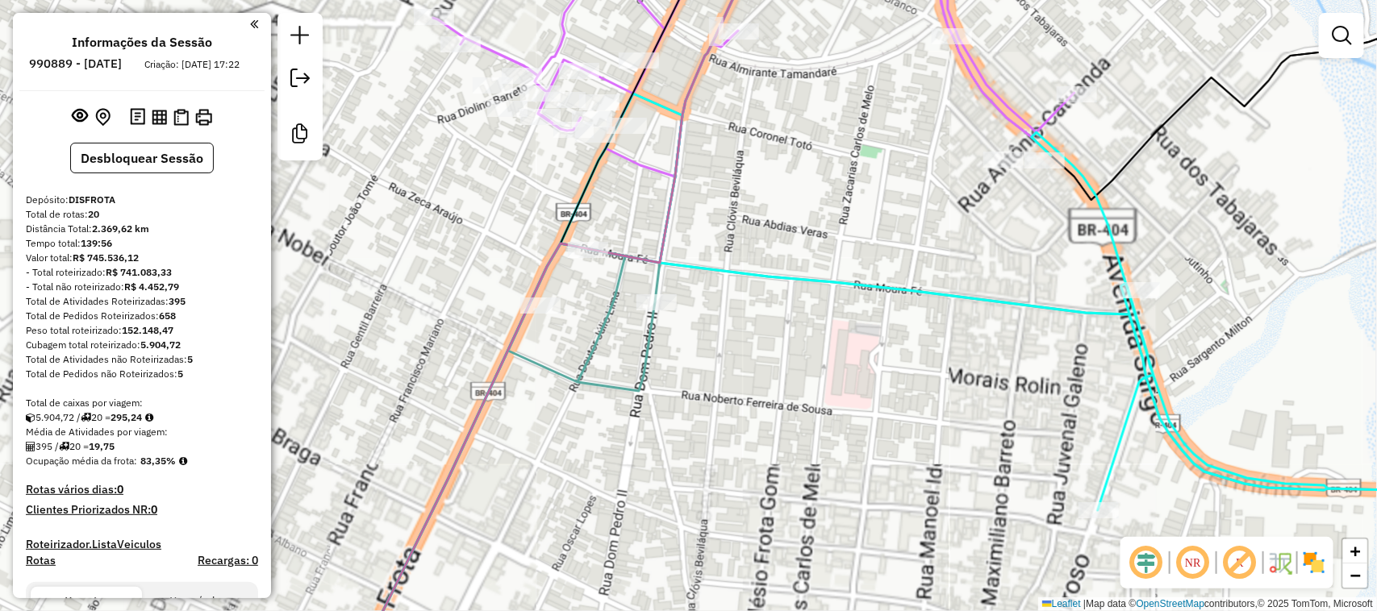 The width and height of the screenshot is (1377, 611). I want to click on a: Clique aqui para minimizar o painel, so click(254, 23).